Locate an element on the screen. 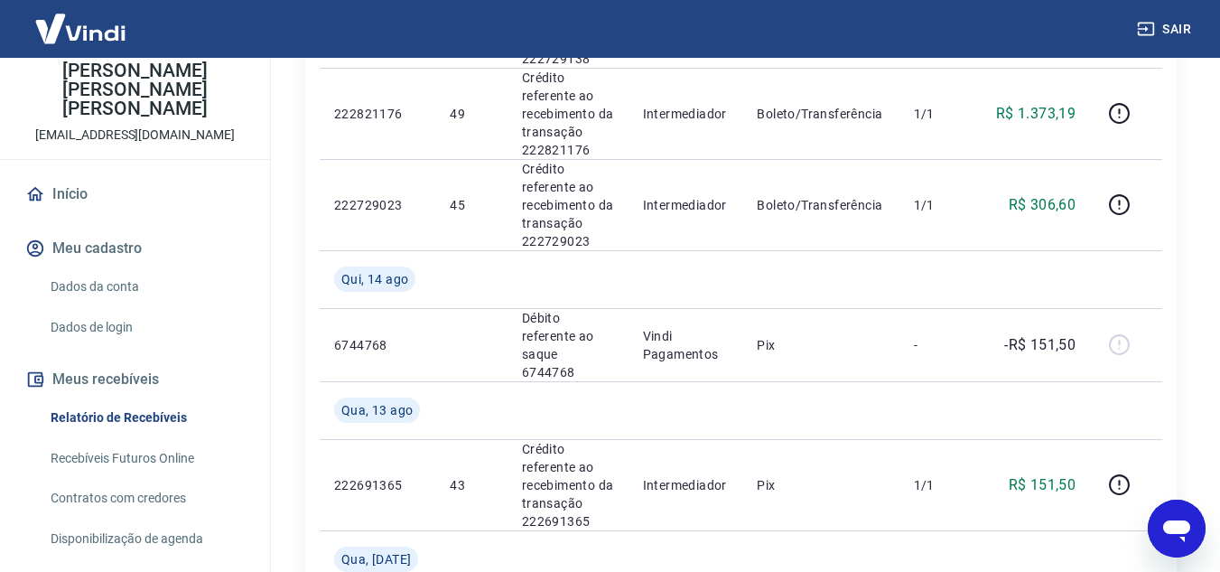  p: Crédito referente ao recebimento da transação 222729023 is located at coordinates (568, 205).